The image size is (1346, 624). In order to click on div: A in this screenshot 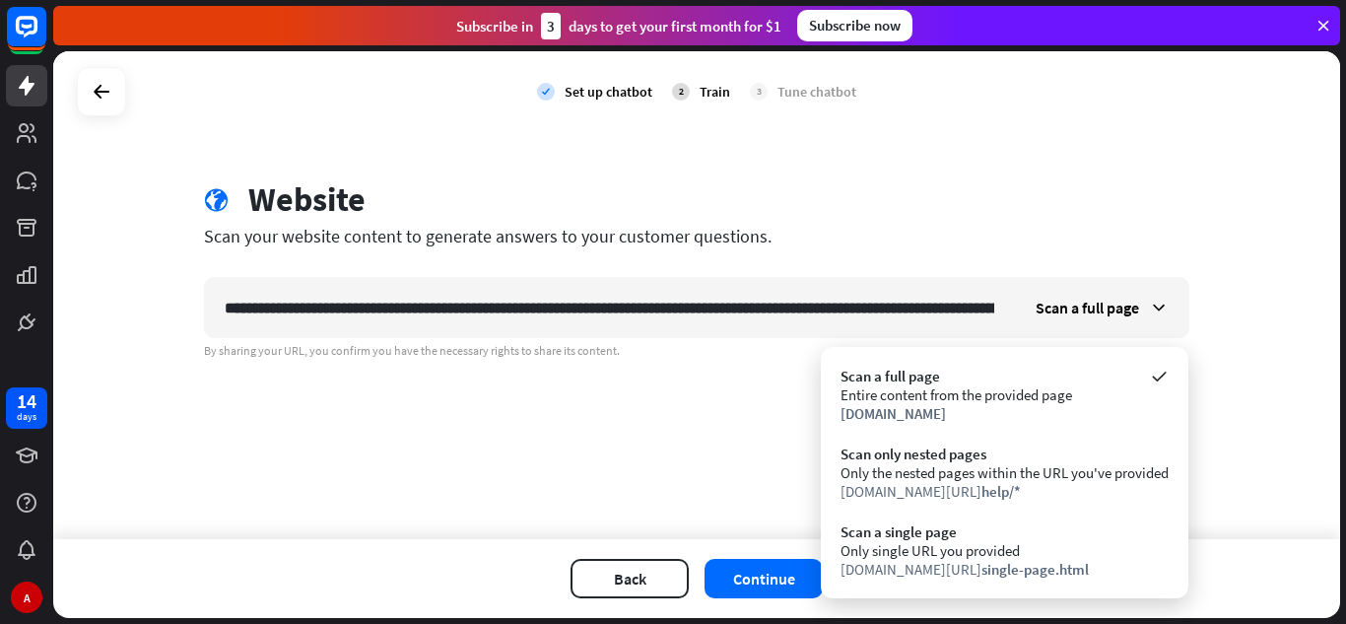, I will do `click(27, 597)`.